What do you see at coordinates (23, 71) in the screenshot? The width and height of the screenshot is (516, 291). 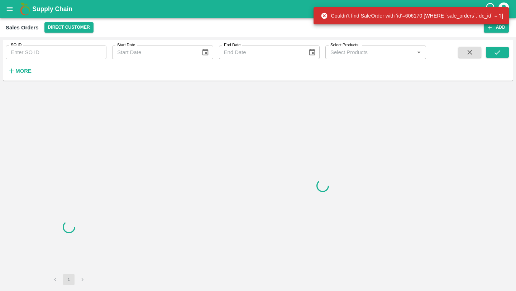 I see `strong: More` at bounding box center [23, 71].